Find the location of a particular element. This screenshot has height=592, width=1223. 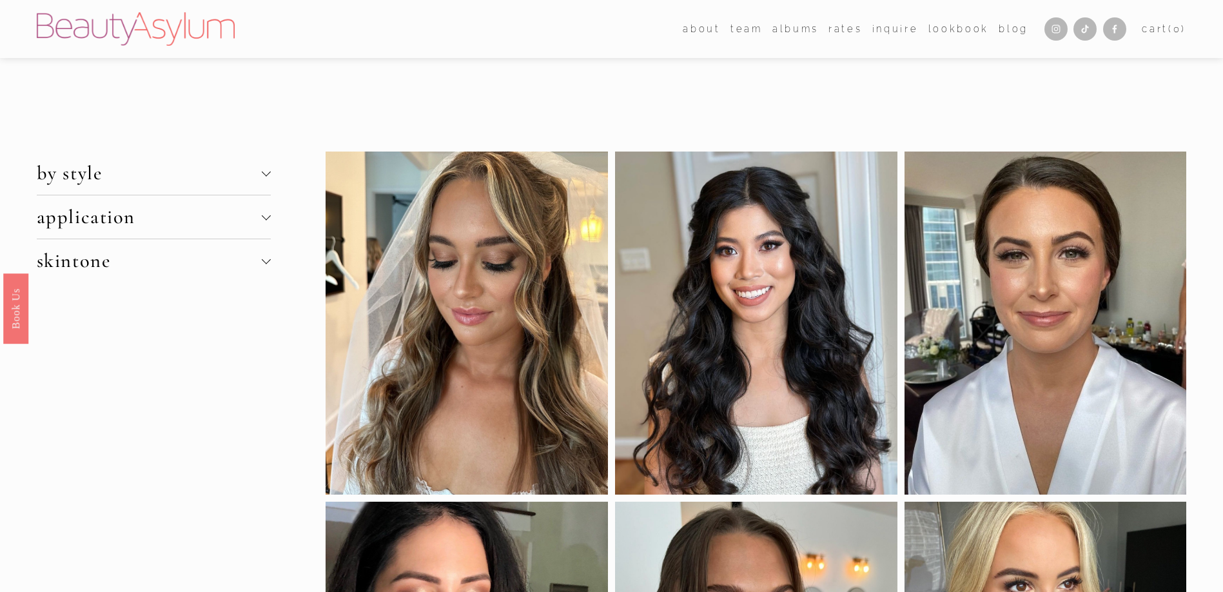

a: Blog is located at coordinates (1013, 28).